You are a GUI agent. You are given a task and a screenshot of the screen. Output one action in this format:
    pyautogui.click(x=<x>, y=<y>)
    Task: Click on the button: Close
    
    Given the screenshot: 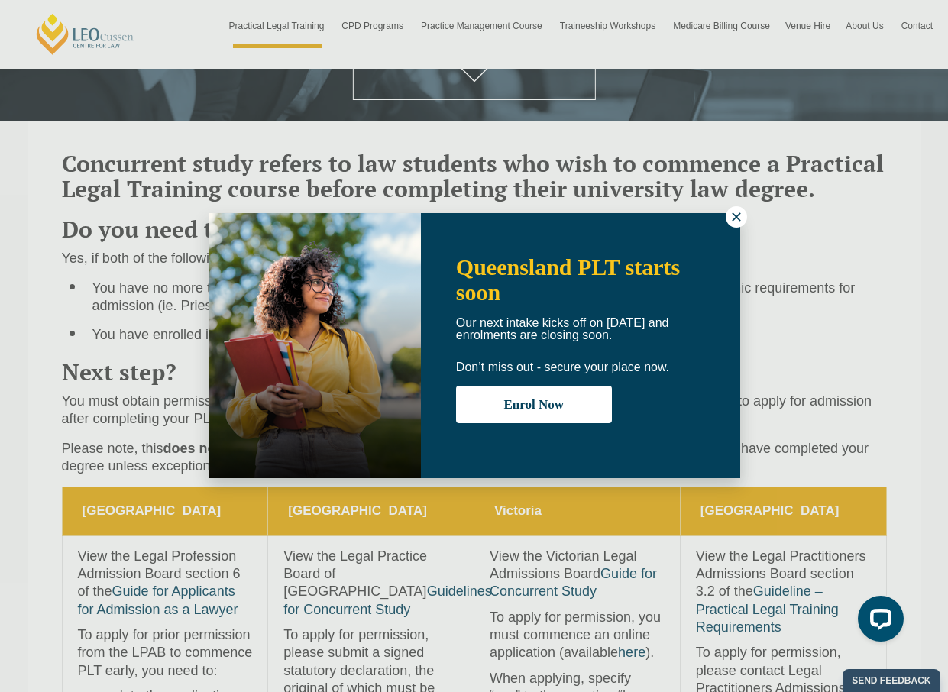 What is the action you would take?
    pyautogui.click(x=737, y=217)
    